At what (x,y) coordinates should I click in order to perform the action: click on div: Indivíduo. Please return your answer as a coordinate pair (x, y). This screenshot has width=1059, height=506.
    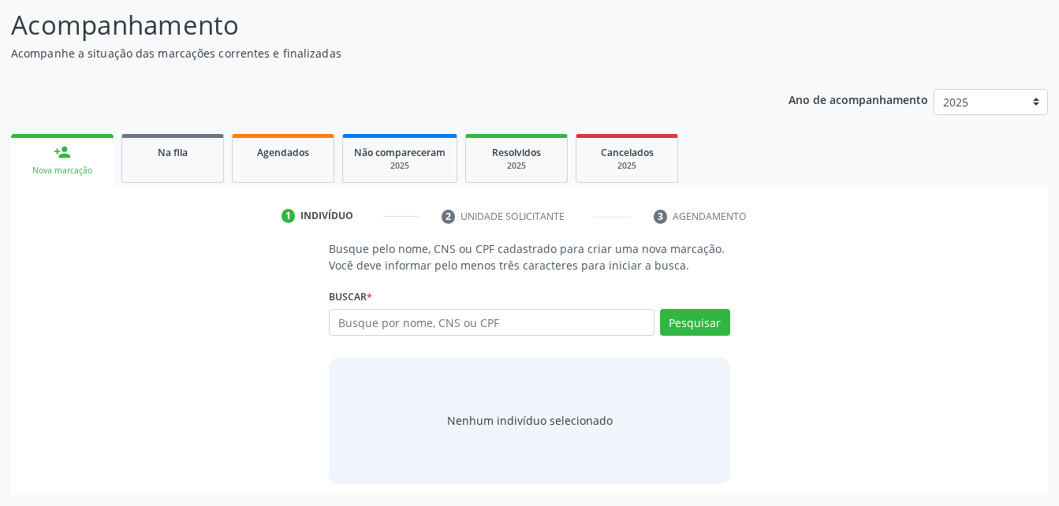
    Looking at the image, I should click on (327, 216).